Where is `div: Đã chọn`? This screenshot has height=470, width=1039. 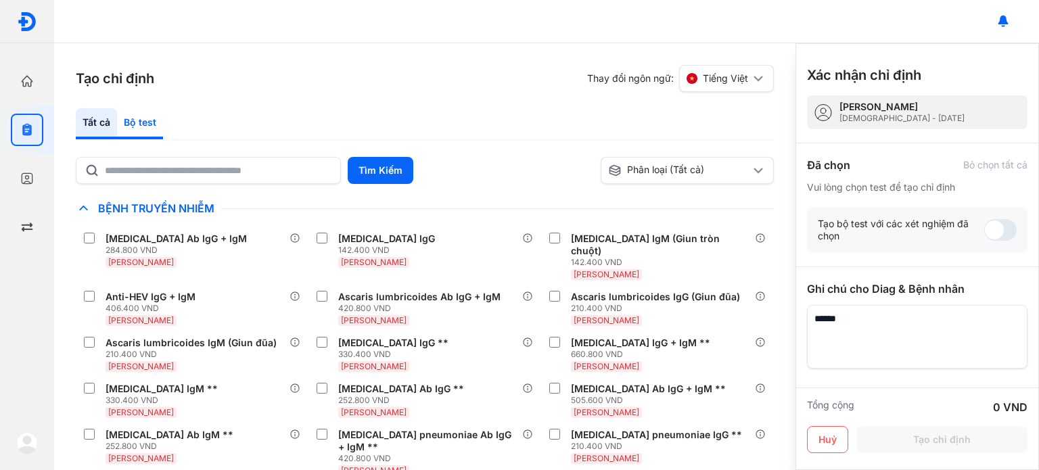 div: Đã chọn is located at coordinates (828, 165).